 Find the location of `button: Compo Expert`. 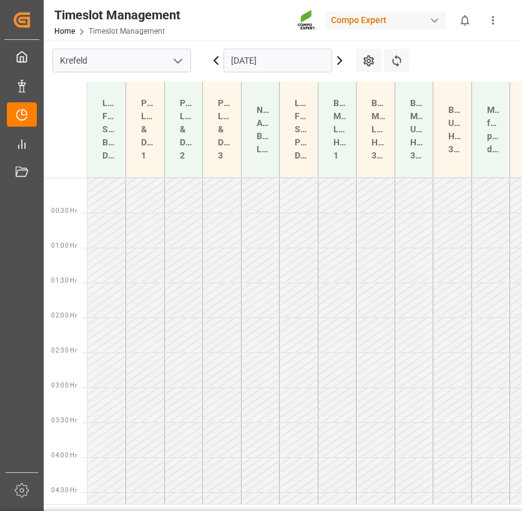

button: Compo Expert is located at coordinates (388, 20).